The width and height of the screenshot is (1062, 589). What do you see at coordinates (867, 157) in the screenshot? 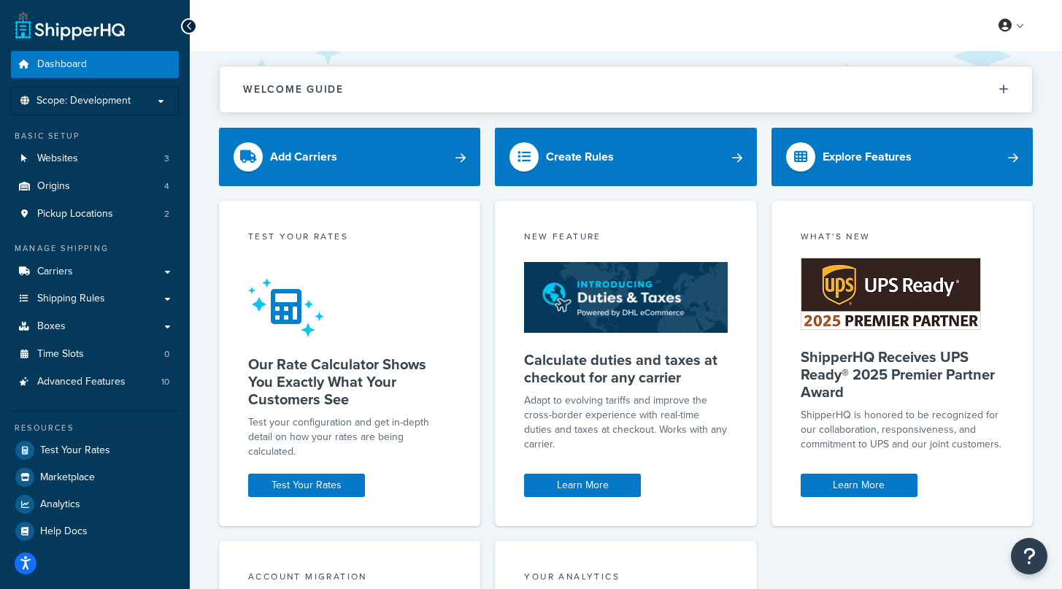
I see `div: Explore Features` at bounding box center [867, 157].